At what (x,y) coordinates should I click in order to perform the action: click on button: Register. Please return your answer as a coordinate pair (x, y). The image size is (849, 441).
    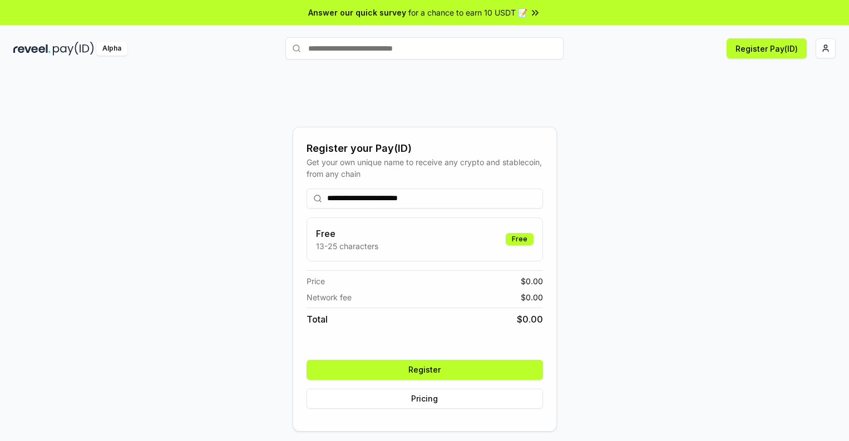
    Looking at the image, I should click on (425, 370).